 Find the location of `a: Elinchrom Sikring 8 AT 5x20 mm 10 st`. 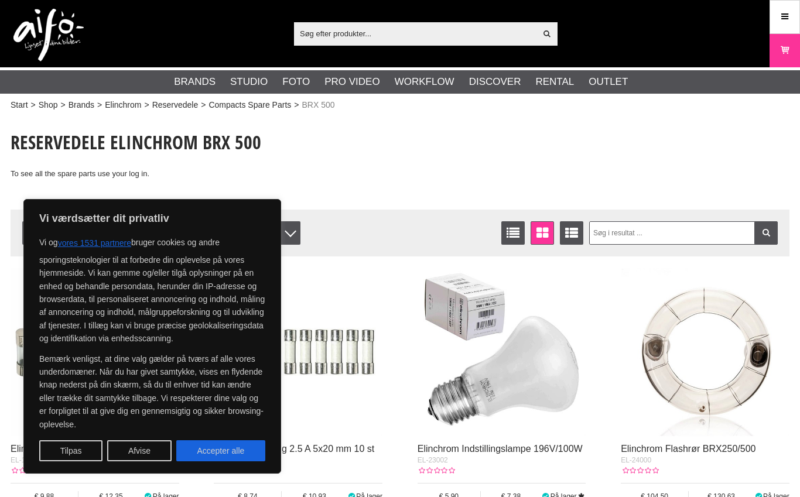

a: Elinchrom Sikring 8 AT 5x20 mm 10 st is located at coordinates (90, 449).